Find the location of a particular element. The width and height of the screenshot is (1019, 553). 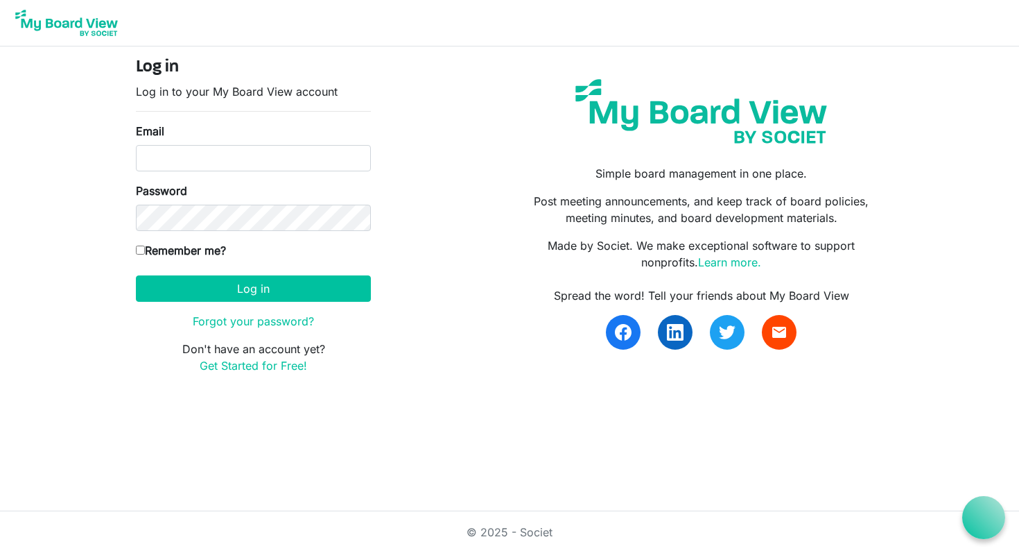

a: © 2025 - Societ is located at coordinates (510, 532).